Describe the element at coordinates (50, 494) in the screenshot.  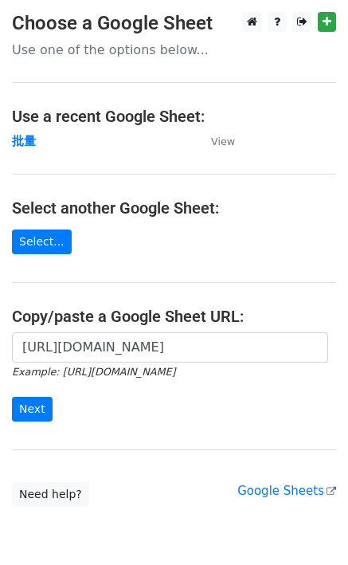
I see `a: Need help?` at that location.